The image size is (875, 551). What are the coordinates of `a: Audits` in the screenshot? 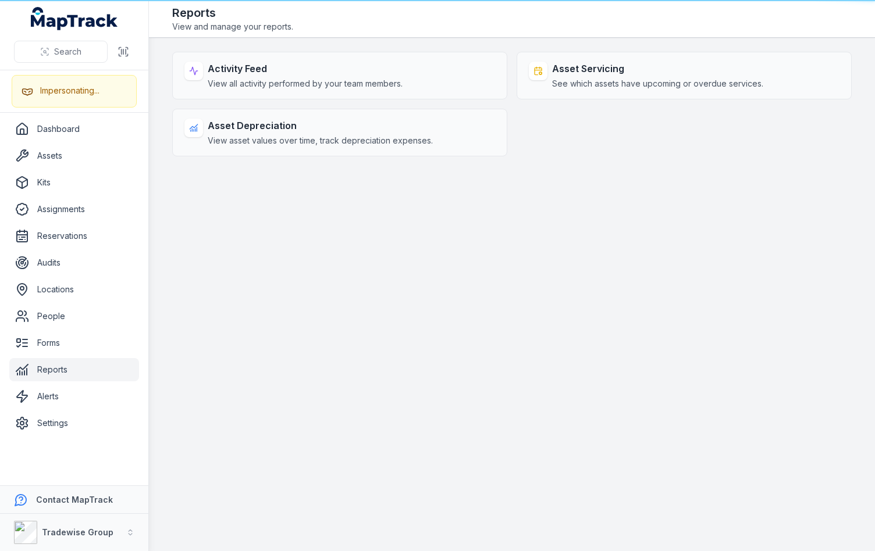 It's located at (74, 263).